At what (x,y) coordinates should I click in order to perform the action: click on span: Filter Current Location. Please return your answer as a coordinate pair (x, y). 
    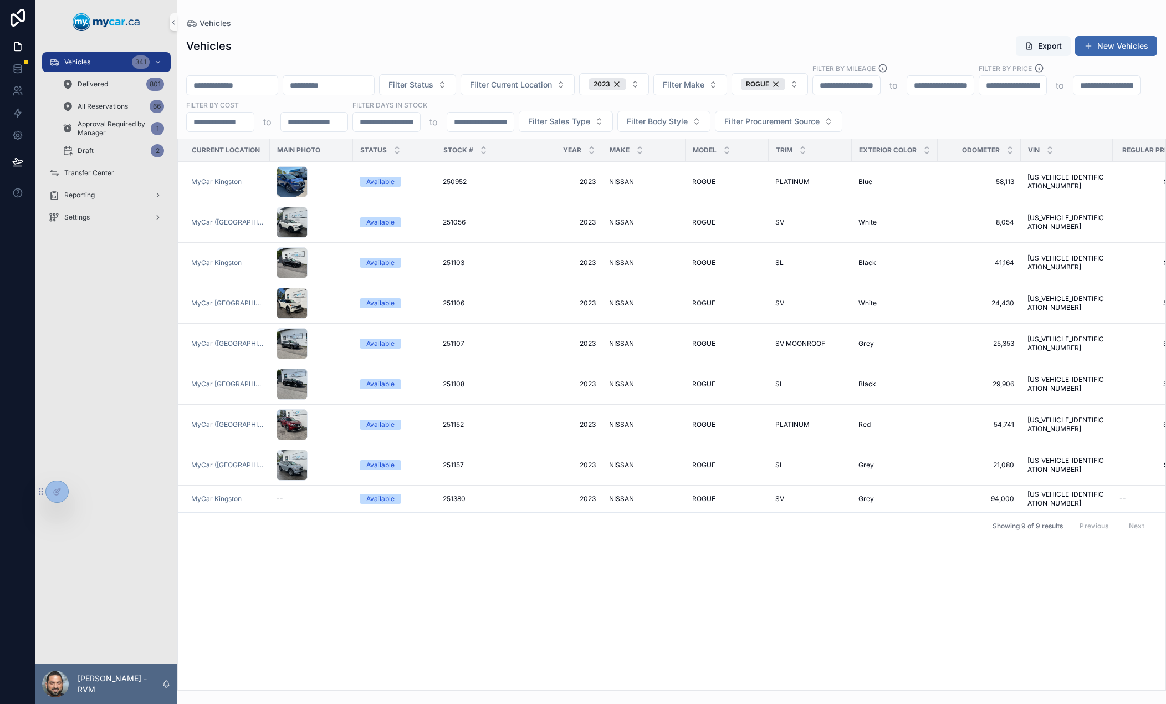
    Looking at the image, I should click on (511, 85).